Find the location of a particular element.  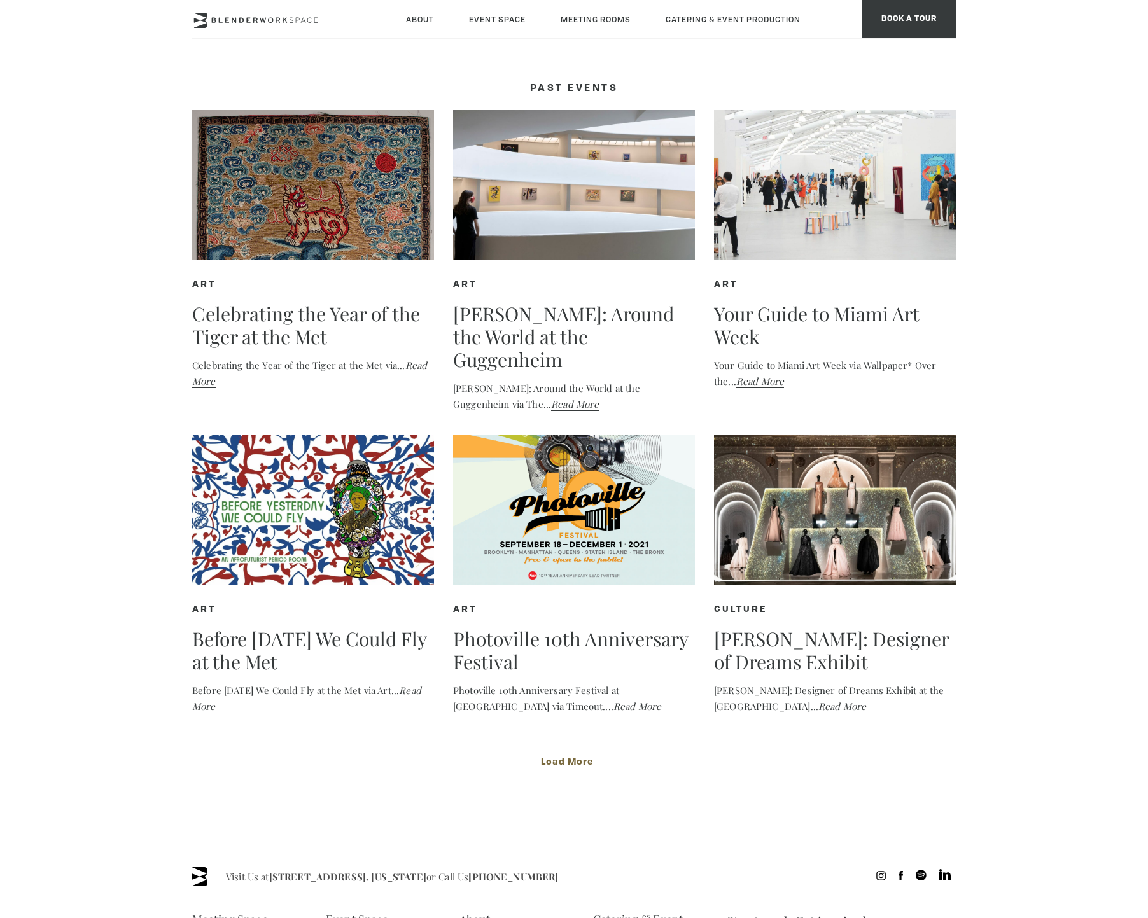

span: Load More is located at coordinates (567, 762).